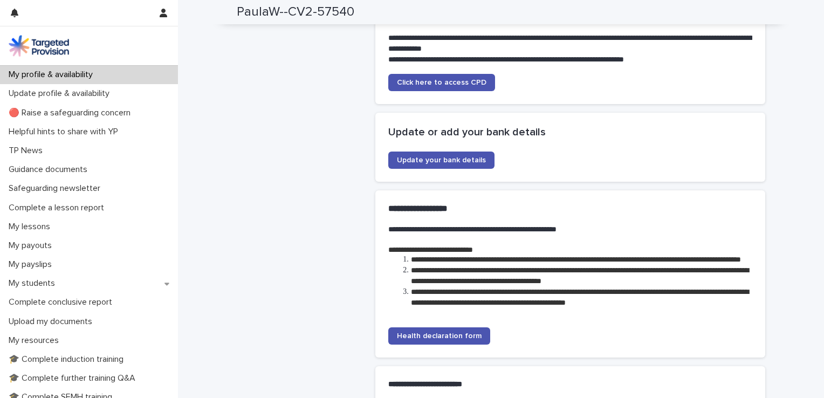 This screenshot has width=824, height=398. Describe the element at coordinates (53, 74) in the screenshot. I see `p: My profile & availability` at that location.